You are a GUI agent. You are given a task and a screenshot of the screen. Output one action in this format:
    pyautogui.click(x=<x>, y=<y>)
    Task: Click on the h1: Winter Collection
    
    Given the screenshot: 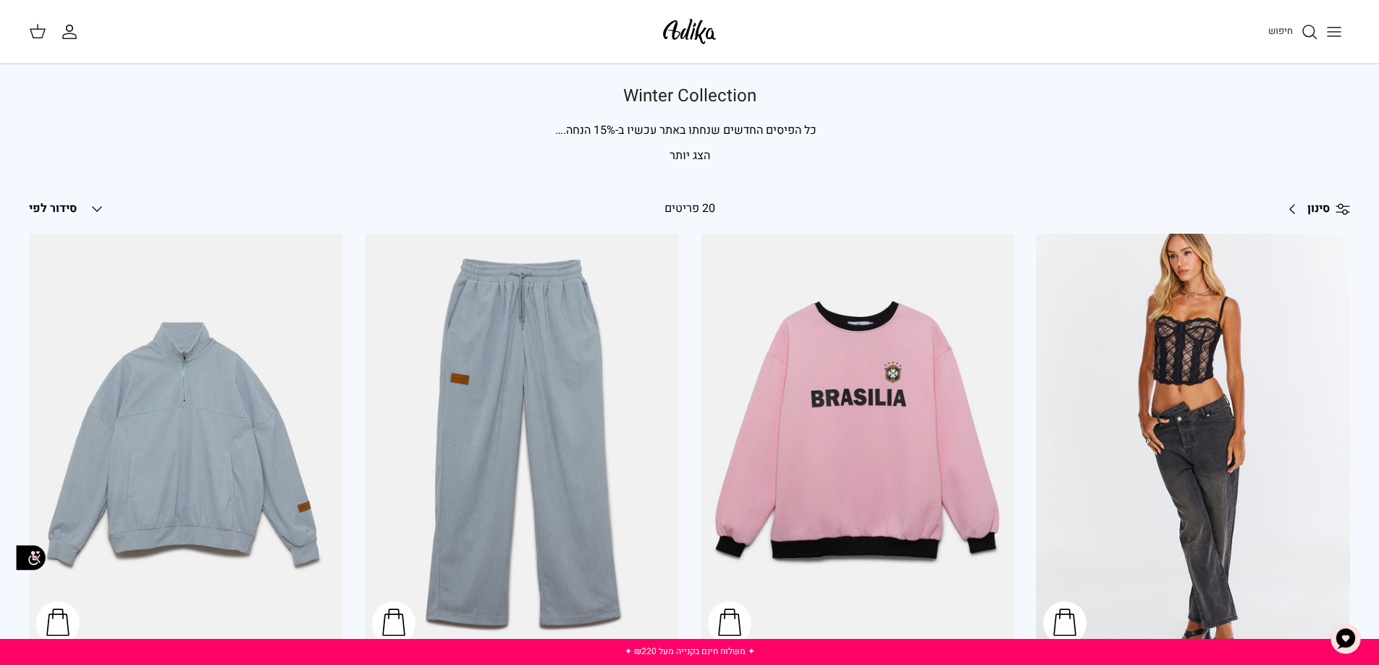 What is the action you would take?
    pyautogui.click(x=690, y=96)
    